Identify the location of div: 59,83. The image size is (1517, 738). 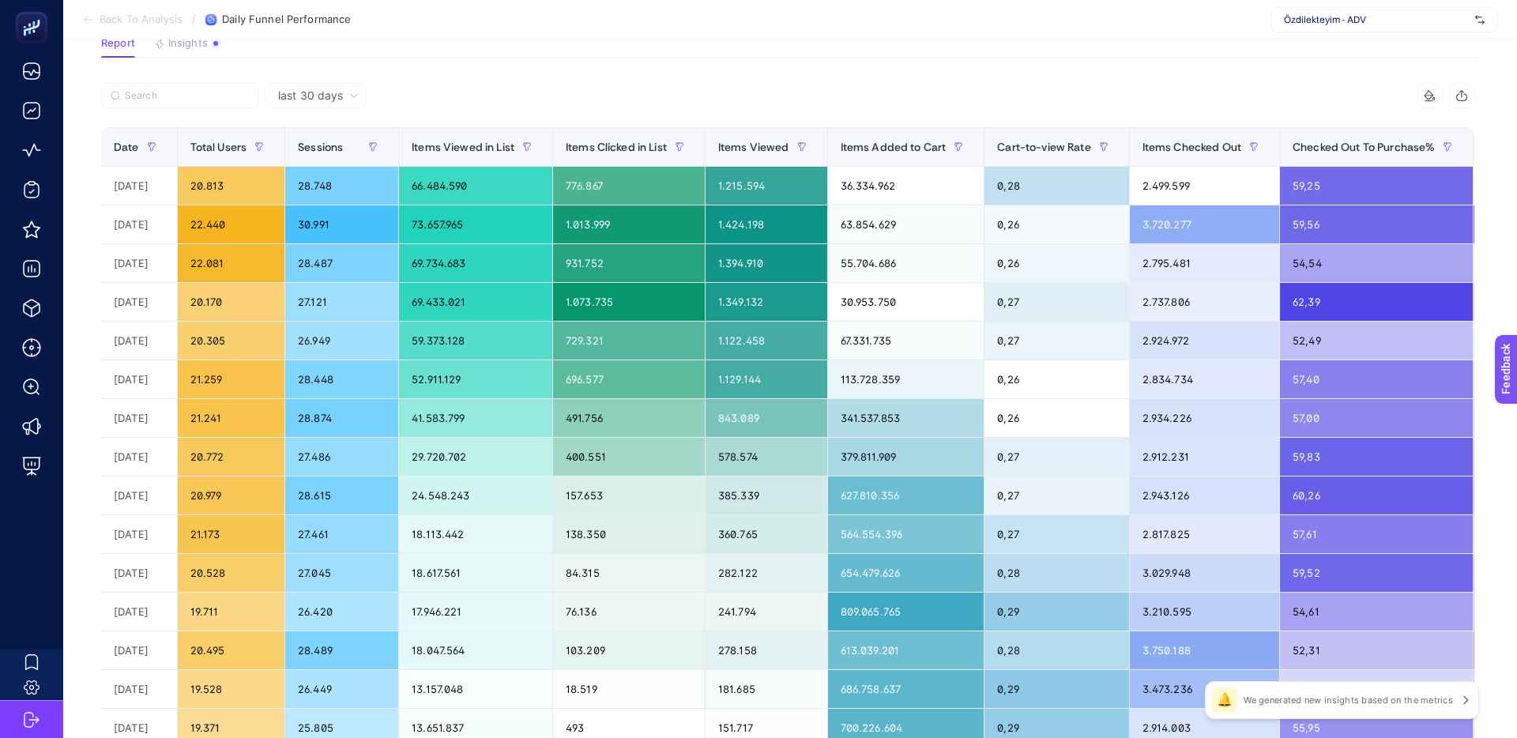
(1377, 457).